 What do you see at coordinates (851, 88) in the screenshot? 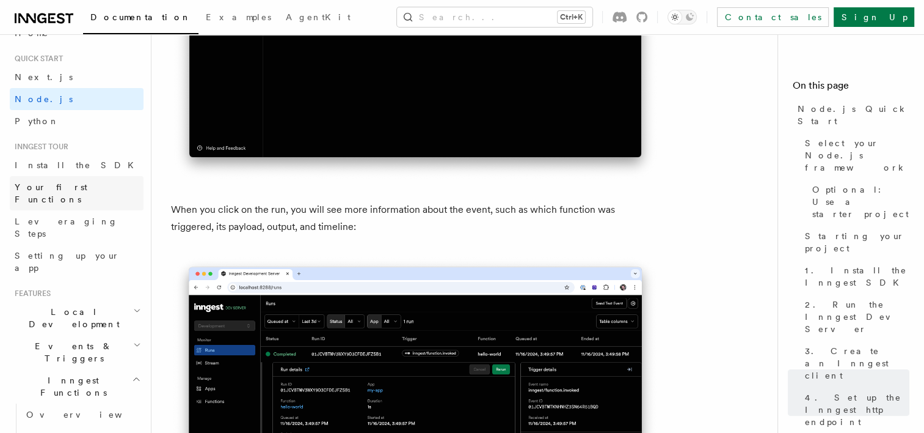
I see `h4: On this page` at bounding box center [851, 88].